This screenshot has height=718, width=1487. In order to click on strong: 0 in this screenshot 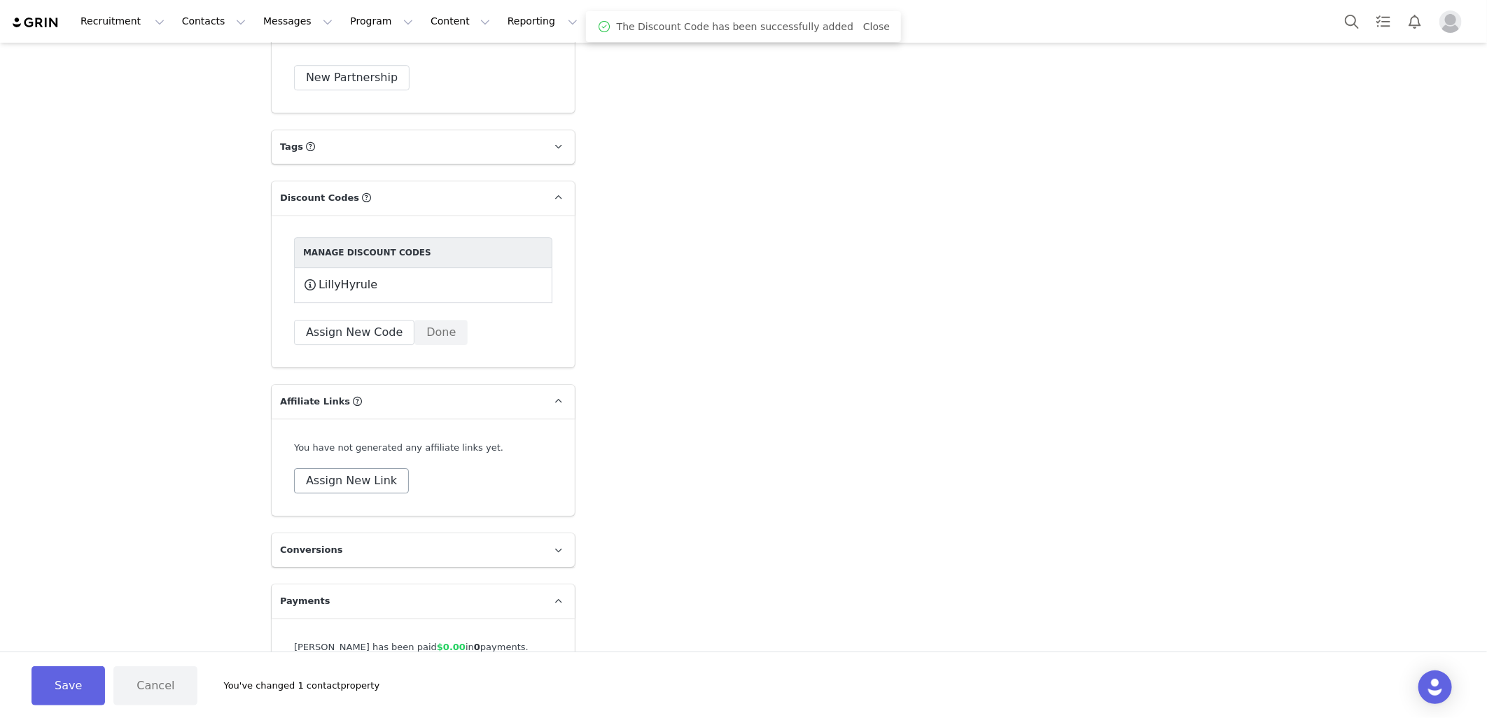, I will do `click(477, 647)`.